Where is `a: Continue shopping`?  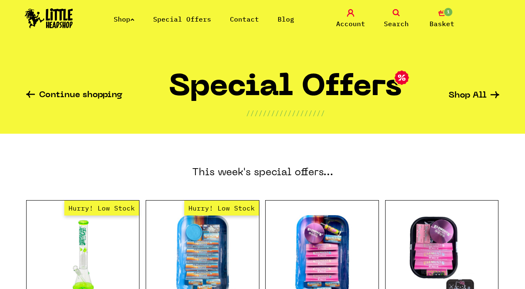
a: Continue shopping is located at coordinates (74, 95).